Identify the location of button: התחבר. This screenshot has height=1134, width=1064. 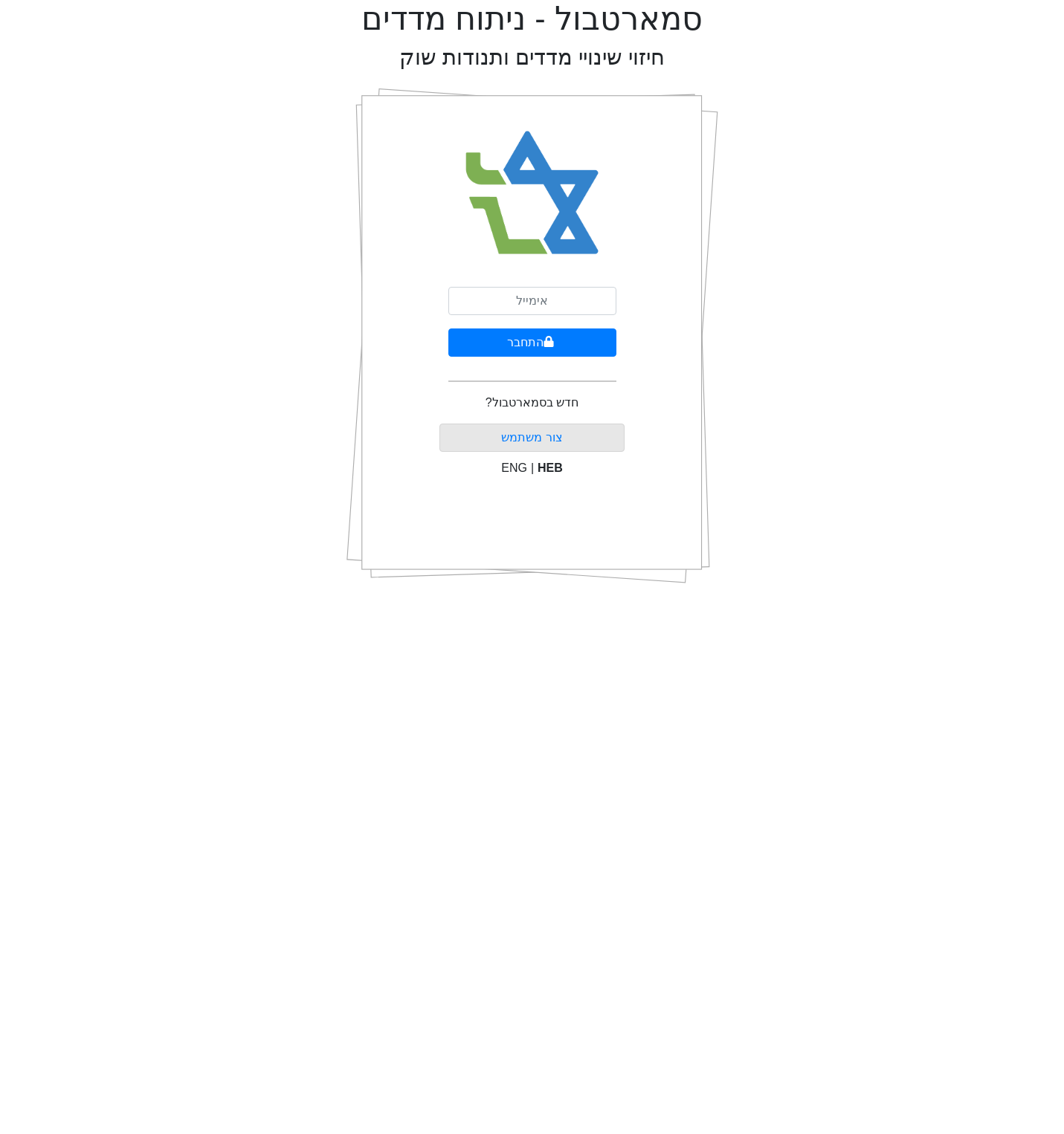
(532, 343).